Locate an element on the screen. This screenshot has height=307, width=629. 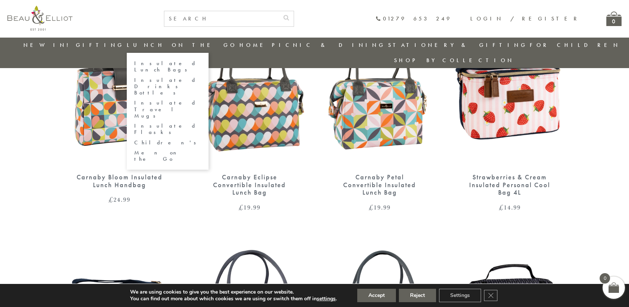
a: Login / Register is located at coordinates (526, 19).